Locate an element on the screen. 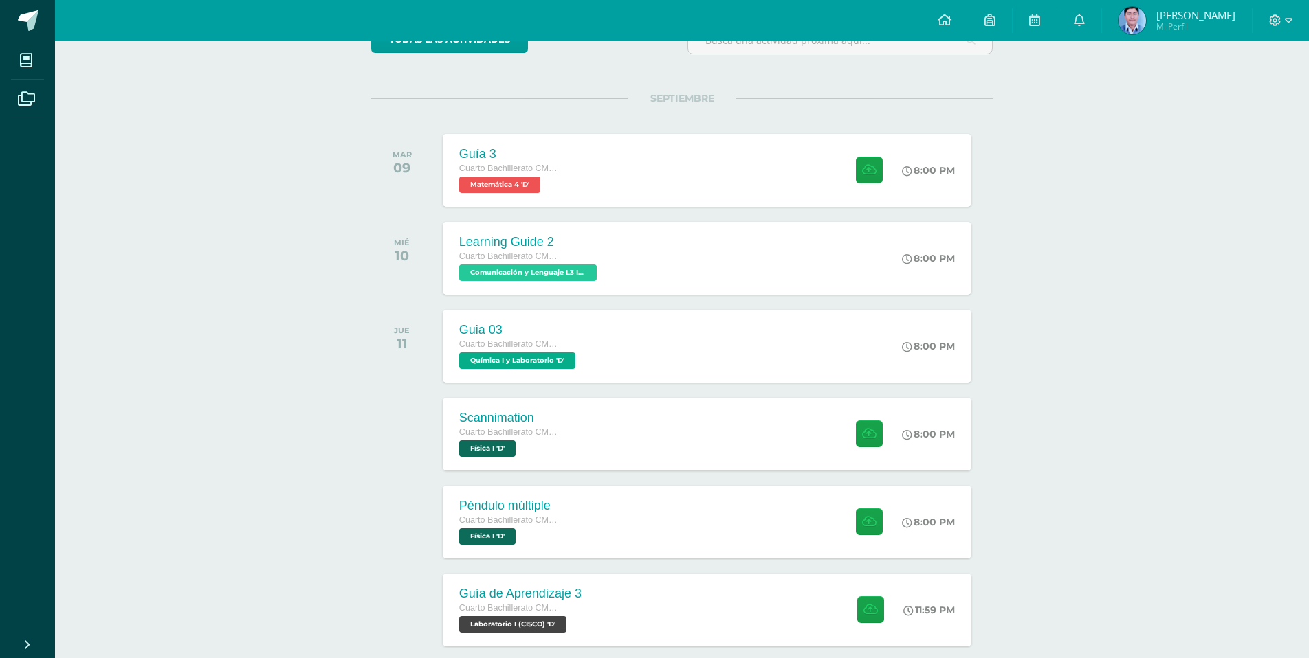  div: 09 is located at coordinates (402, 168).